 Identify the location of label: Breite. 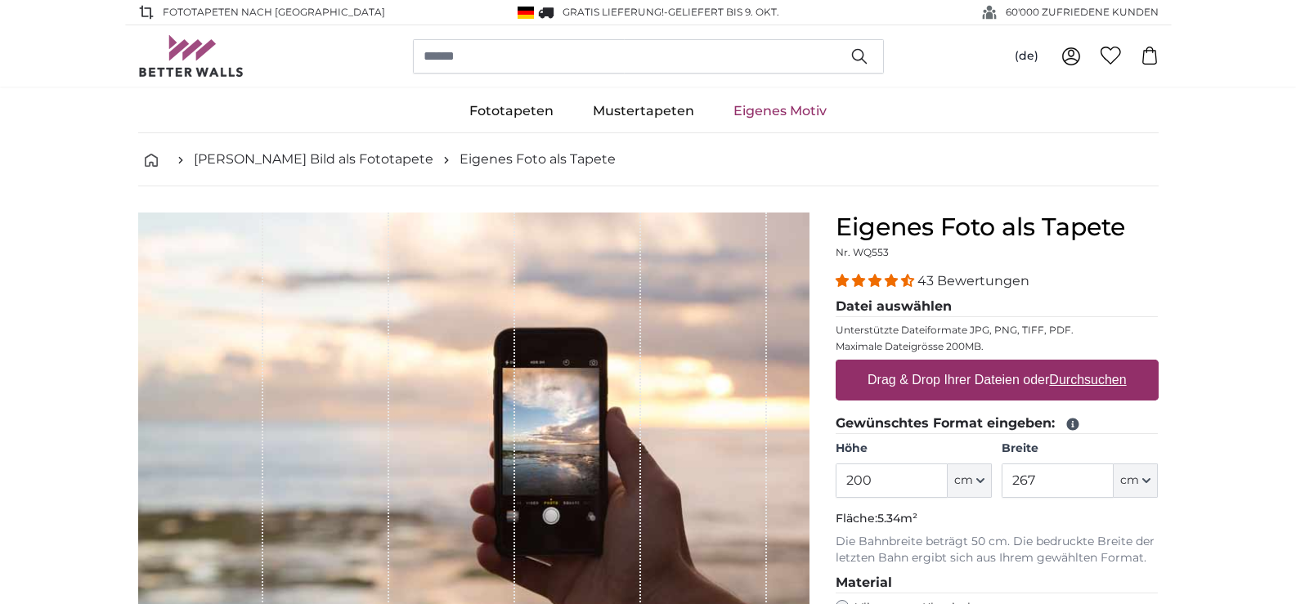
(1080, 449).